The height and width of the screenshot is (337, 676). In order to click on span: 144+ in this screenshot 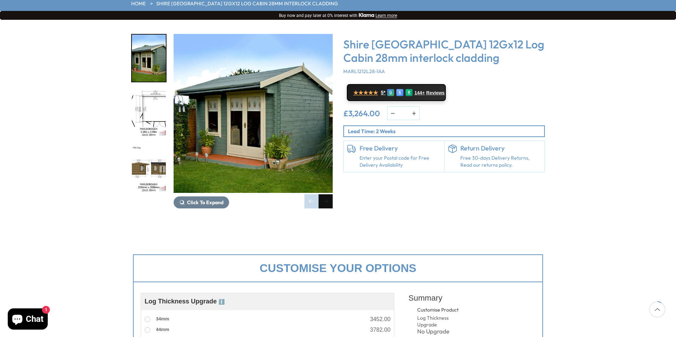, I will do `click(419, 93)`.